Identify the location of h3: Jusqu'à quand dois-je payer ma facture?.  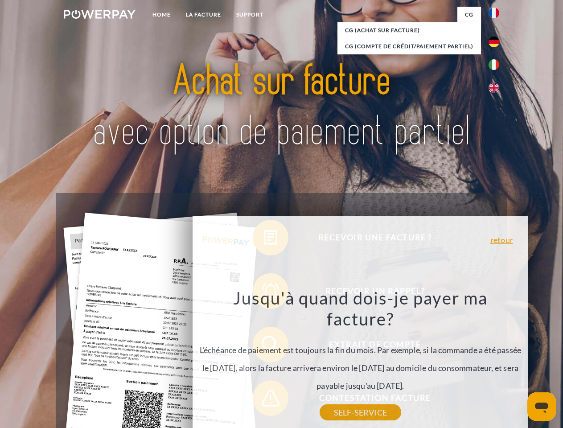
(360, 308).